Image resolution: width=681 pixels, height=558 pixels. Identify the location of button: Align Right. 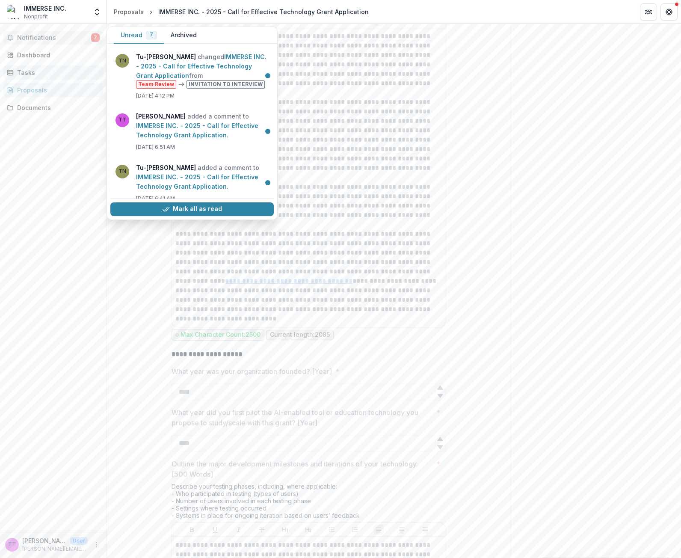
(425, 530).